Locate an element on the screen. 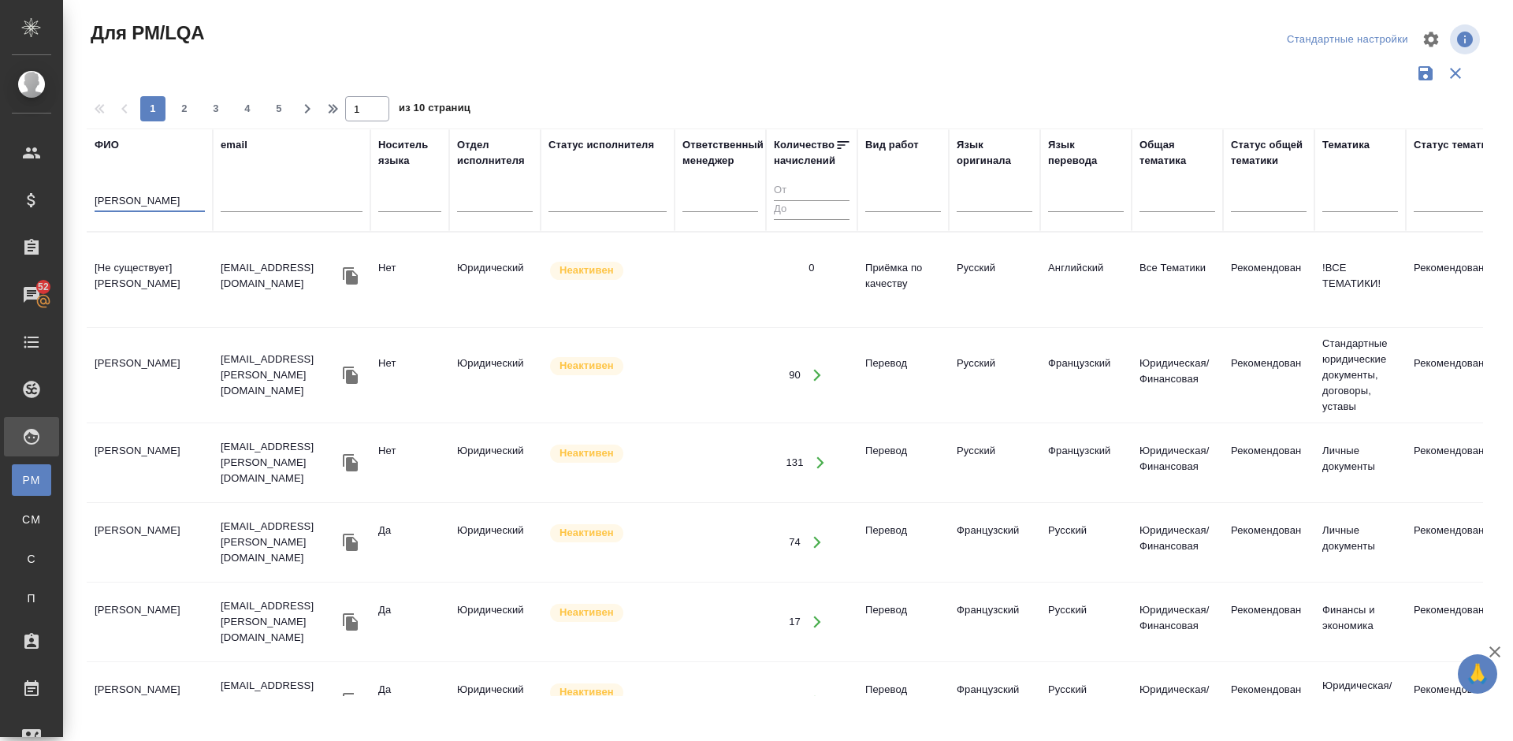 This screenshot has height=741, width=1513. div: email is located at coordinates (234, 145).